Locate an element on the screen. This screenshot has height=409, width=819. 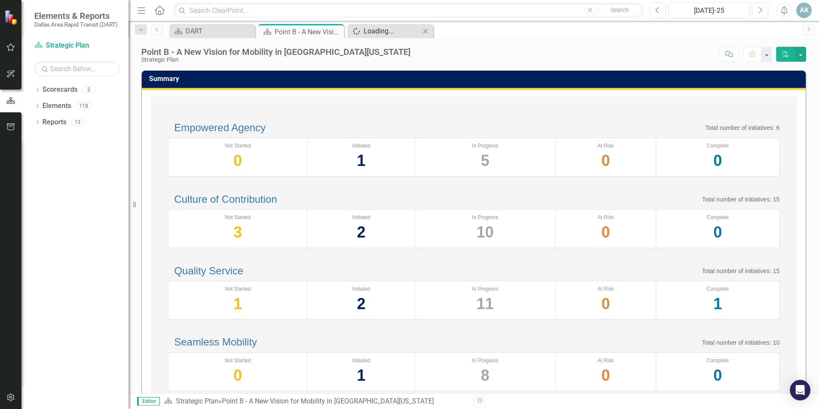
div: 10 is located at coordinates (485, 232).